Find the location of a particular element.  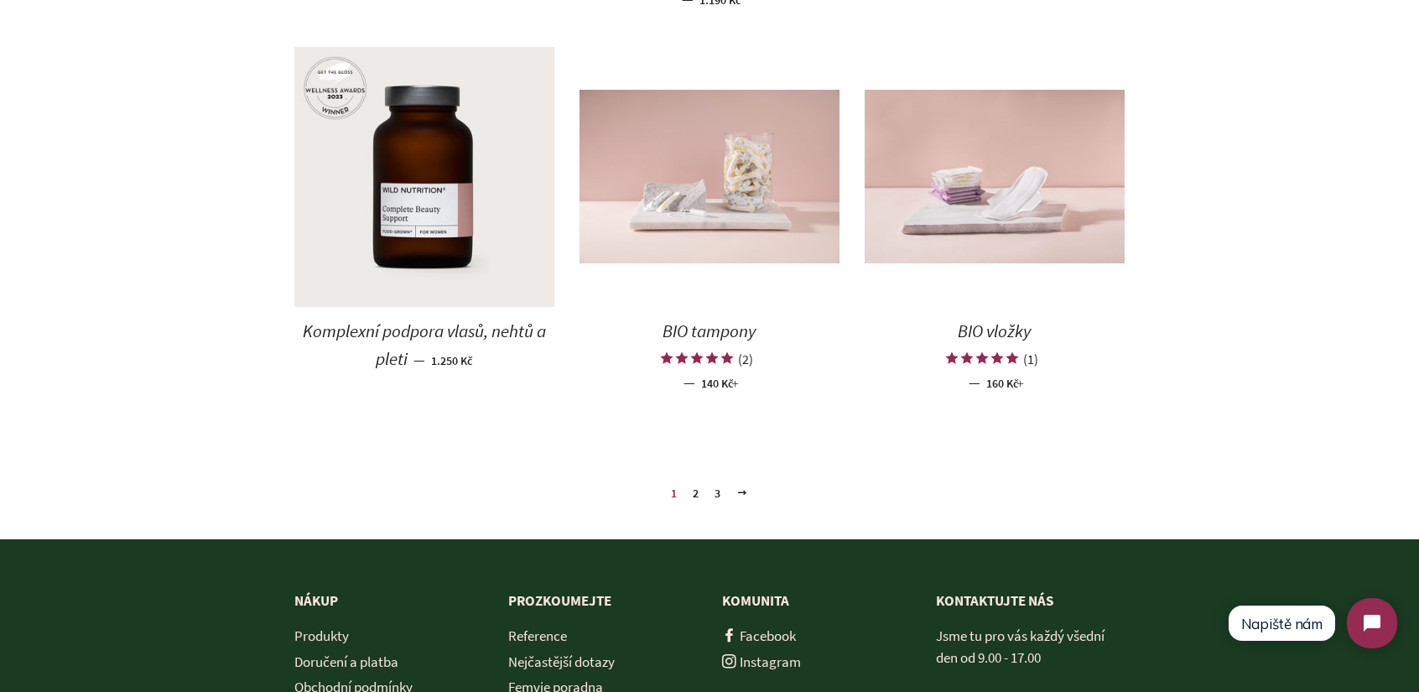

button: Napiště nám is located at coordinates (69, 39).